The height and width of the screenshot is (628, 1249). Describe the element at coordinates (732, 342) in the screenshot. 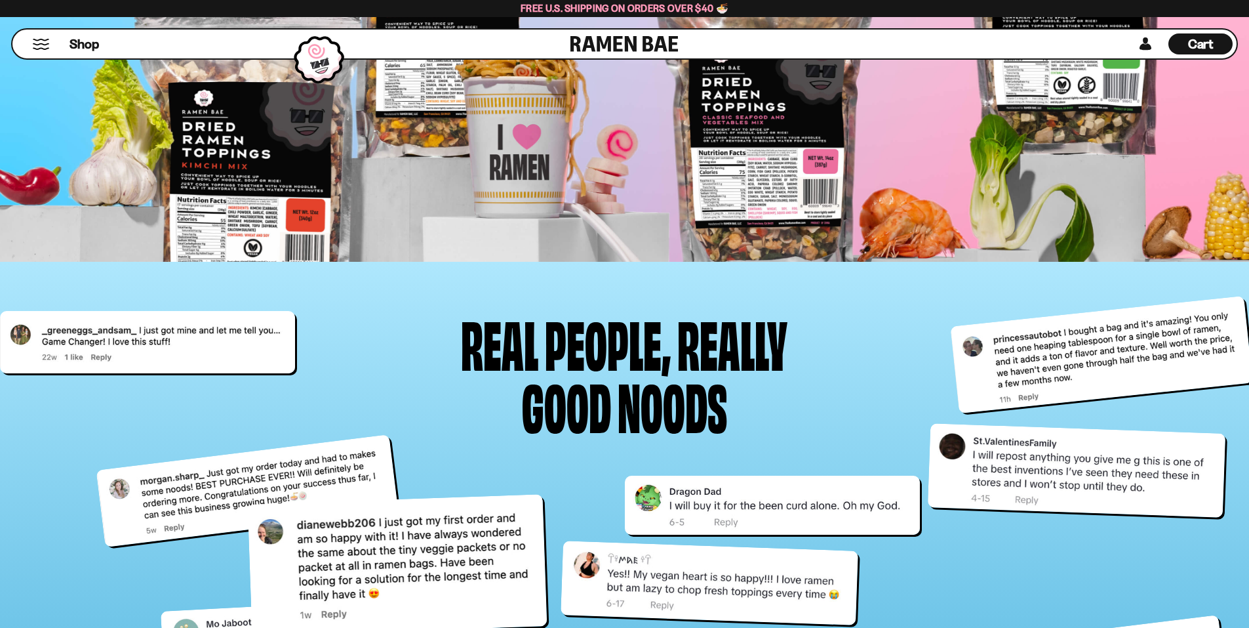

I see `div: Really` at that location.